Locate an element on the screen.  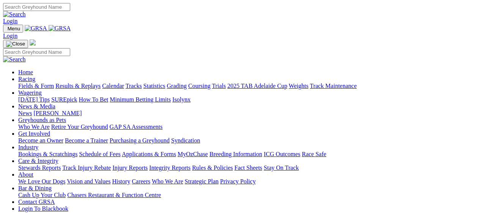
div: Wagering is located at coordinates (247, 100).